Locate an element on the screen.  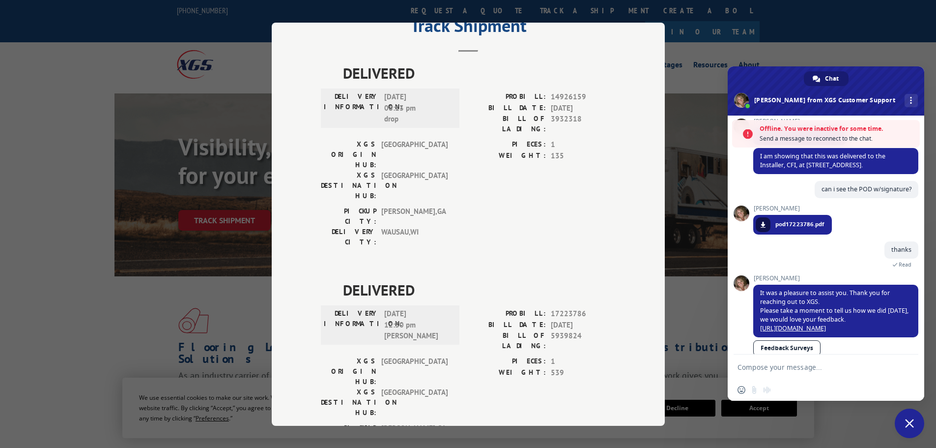
span: Offline. You were inactive for some time. is located at coordinates (837, 129).